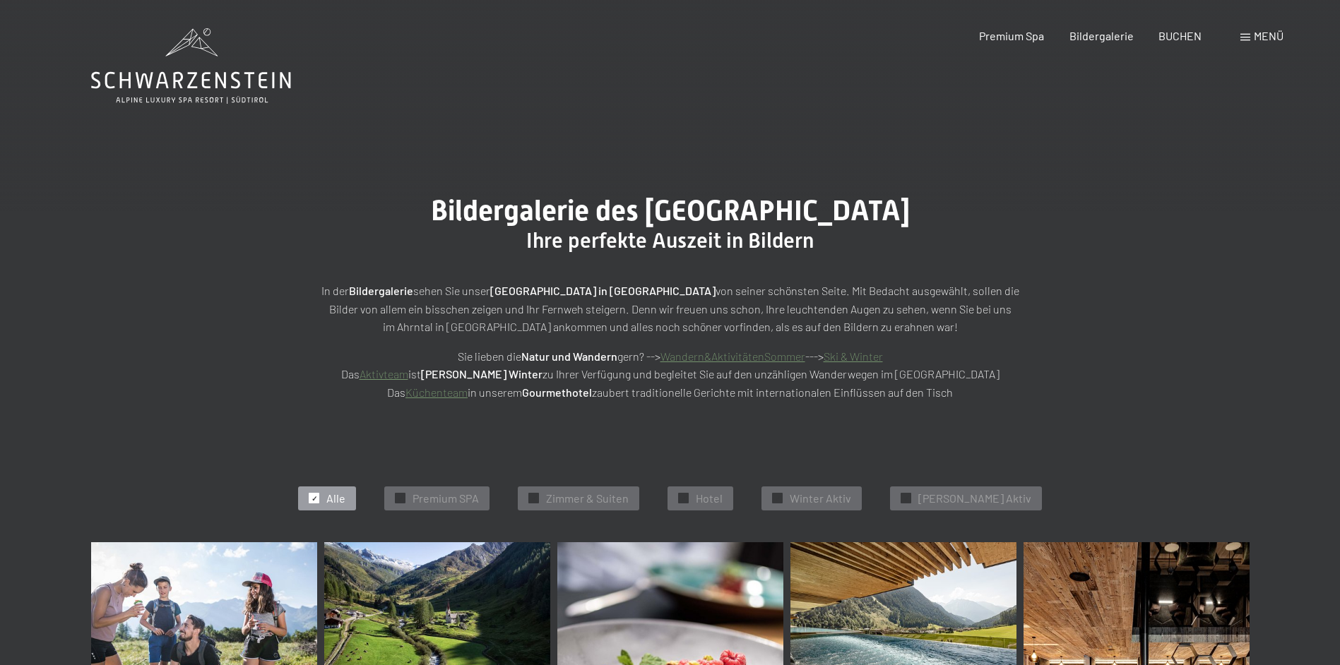  What do you see at coordinates (1011, 35) in the screenshot?
I see `a: Premium Spa` at bounding box center [1011, 35].